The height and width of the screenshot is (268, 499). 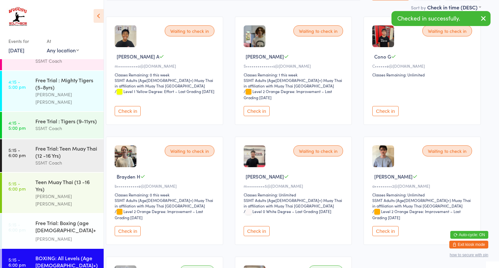 What do you see at coordinates (67, 121) in the screenshot?
I see `div: Free Trial : Tigers (9-11yrs)` at bounding box center [67, 121].